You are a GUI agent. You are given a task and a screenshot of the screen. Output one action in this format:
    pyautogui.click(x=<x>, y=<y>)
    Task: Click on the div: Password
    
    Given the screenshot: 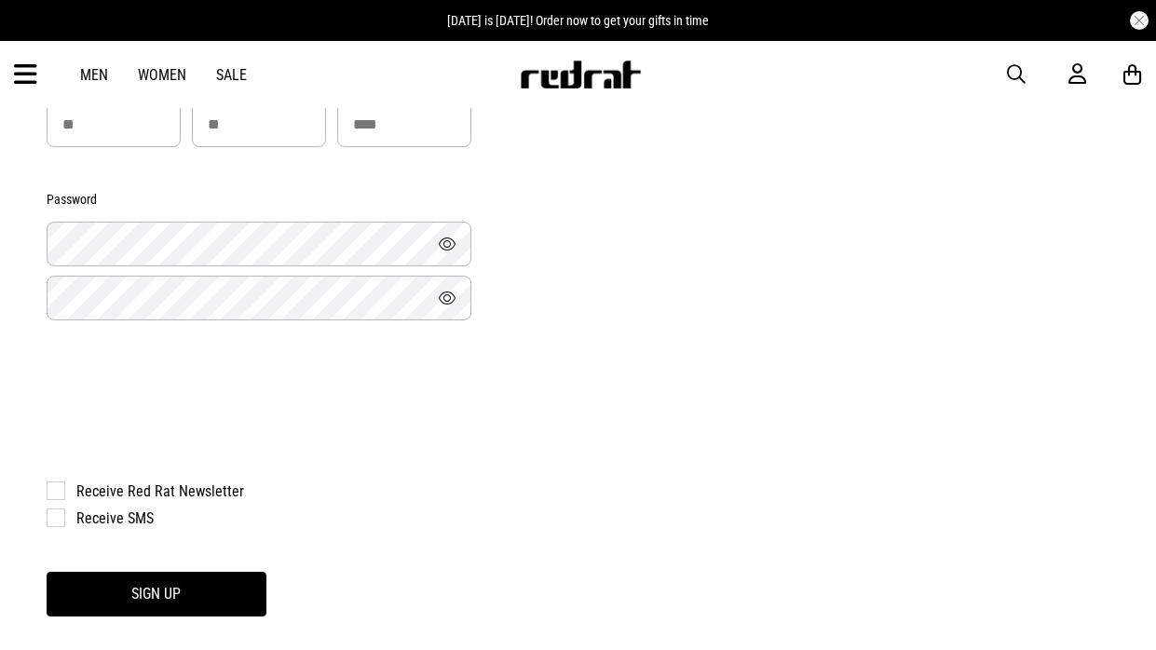 What is the action you would take?
    pyautogui.click(x=259, y=207)
    